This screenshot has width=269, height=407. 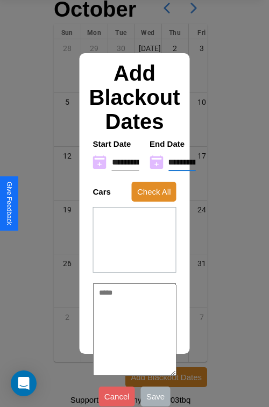 What do you see at coordinates (155, 396) in the screenshot?
I see `button: Save` at bounding box center [155, 396].